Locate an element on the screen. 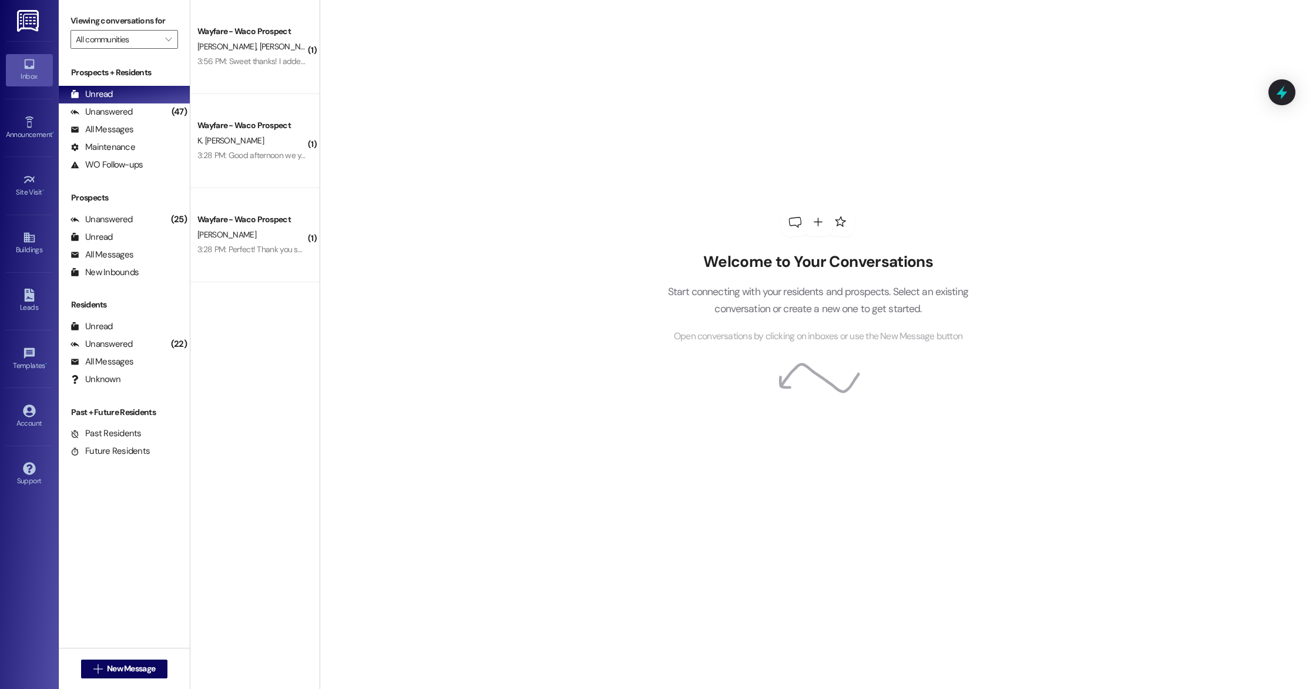 This screenshot has width=1316, height=689. div: (22) is located at coordinates (179, 344).